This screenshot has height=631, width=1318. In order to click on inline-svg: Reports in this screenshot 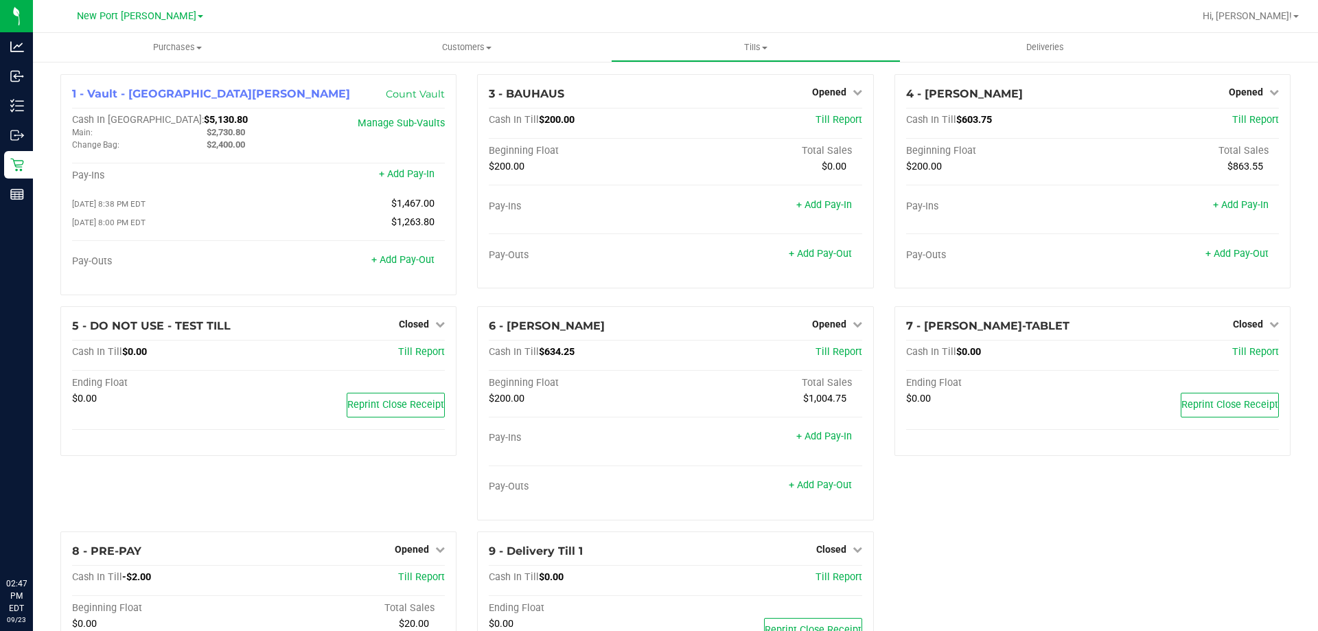, I will do `click(17, 194)`.